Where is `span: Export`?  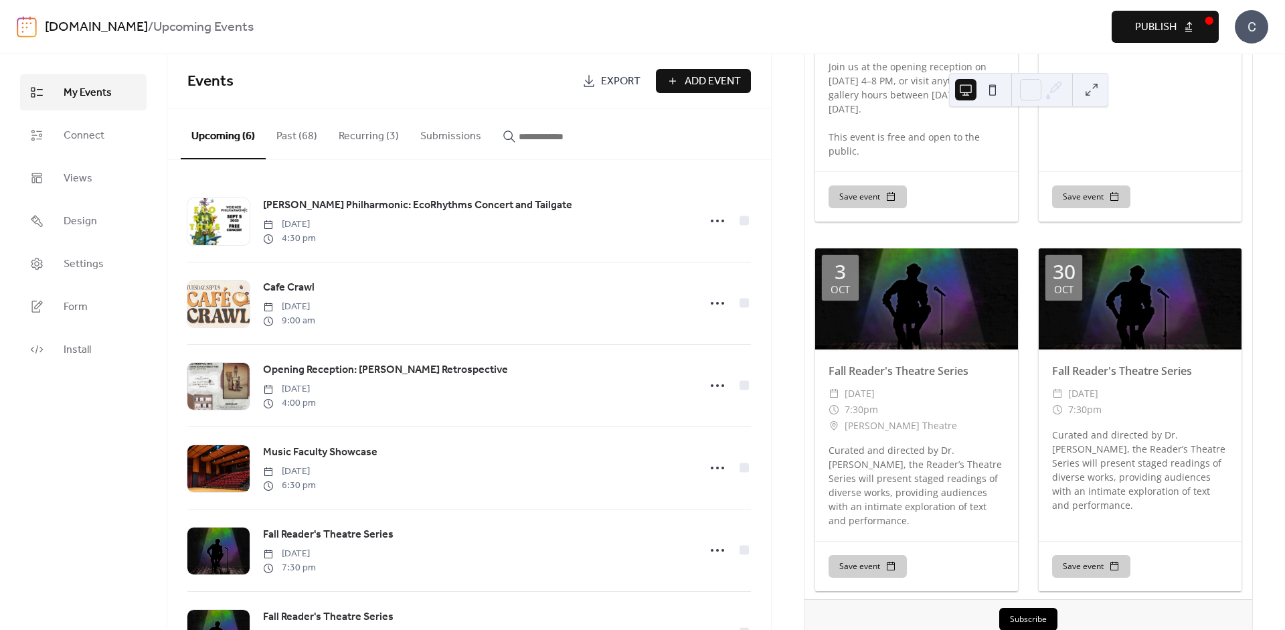
span: Export is located at coordinates (621, 82).